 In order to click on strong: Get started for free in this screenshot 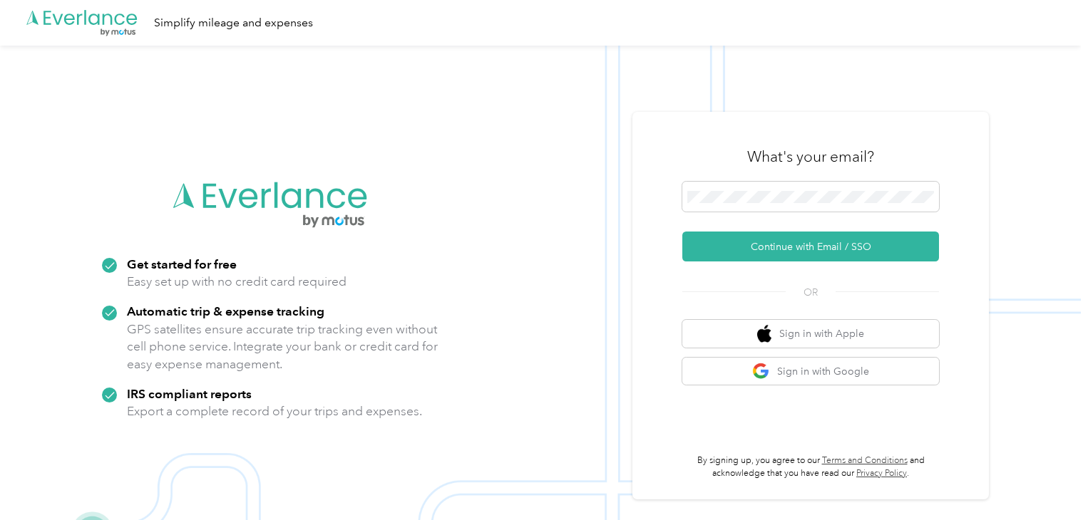, I will do `click(182, 264)`.